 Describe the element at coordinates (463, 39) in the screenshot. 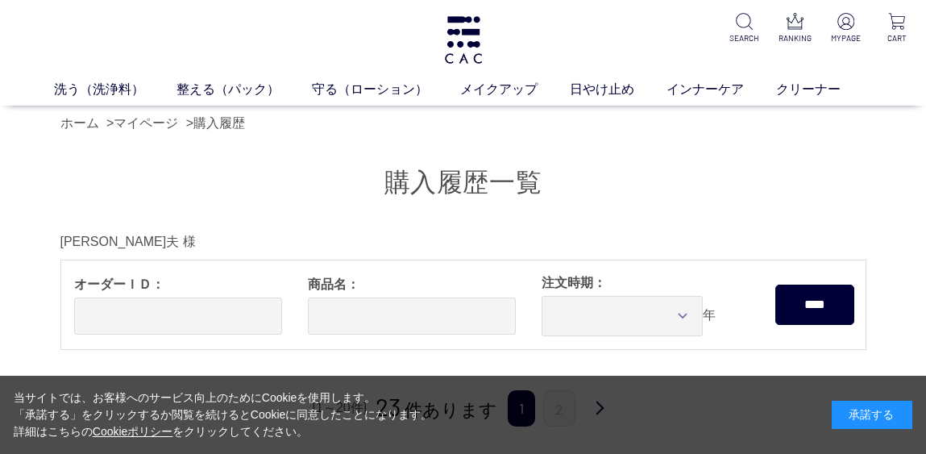

I see `img: logo` at that location.